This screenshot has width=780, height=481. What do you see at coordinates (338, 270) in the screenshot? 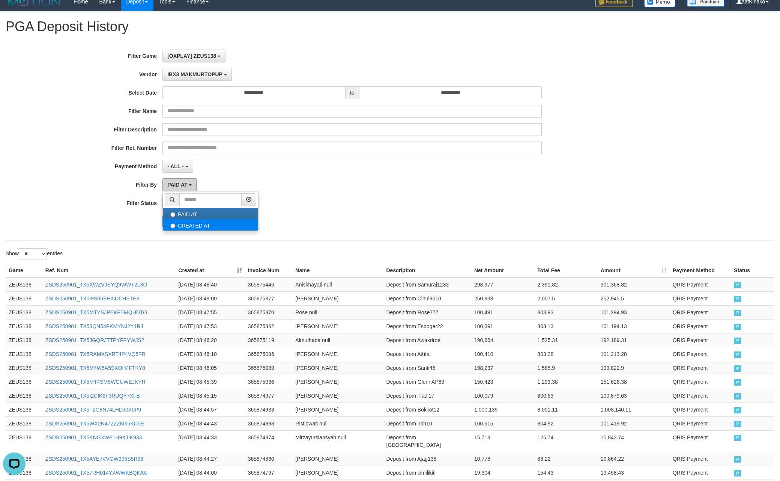
I see `th: Name` at bounding box center [338, 270].